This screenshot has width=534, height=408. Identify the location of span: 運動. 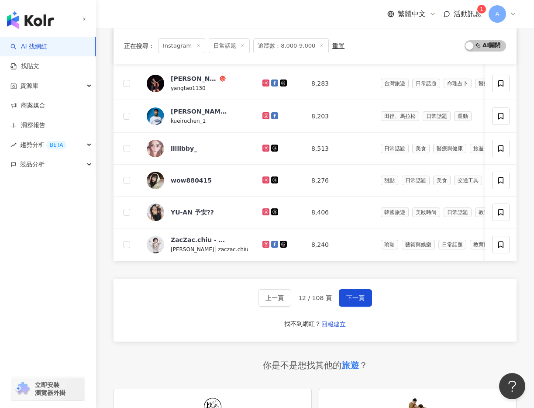
(463, 116).